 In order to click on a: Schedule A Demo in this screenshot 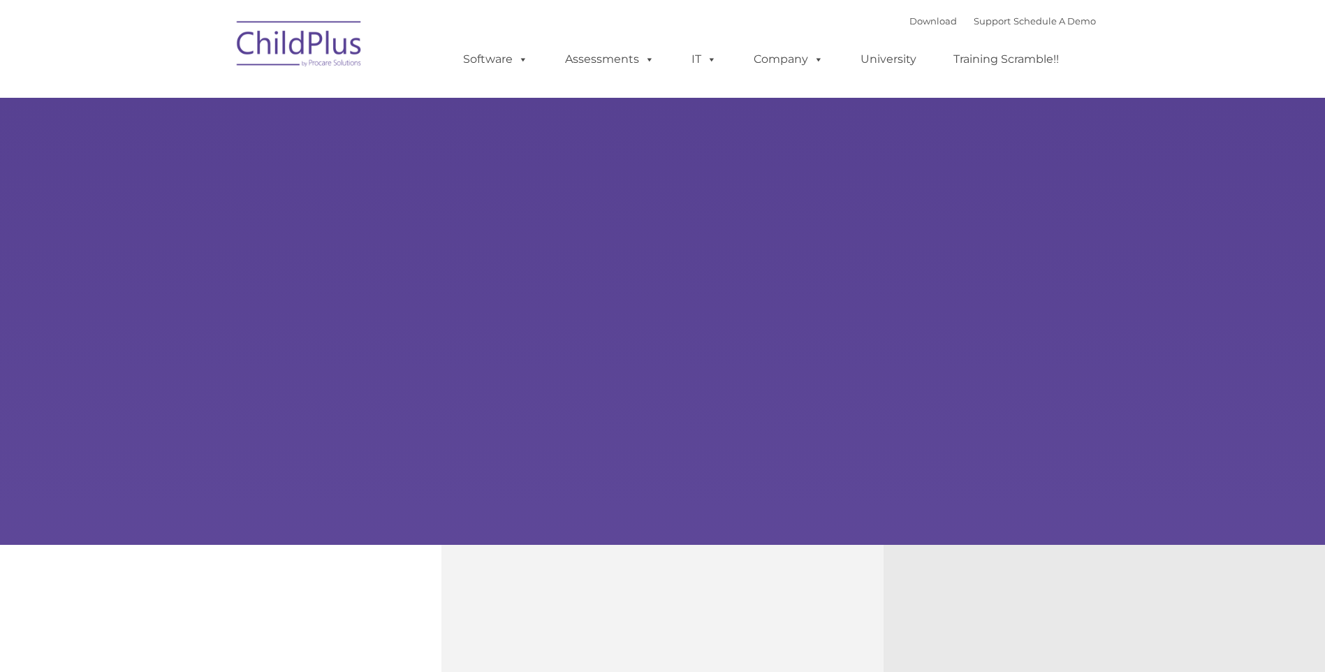, I will do `click(1055, 21)`.